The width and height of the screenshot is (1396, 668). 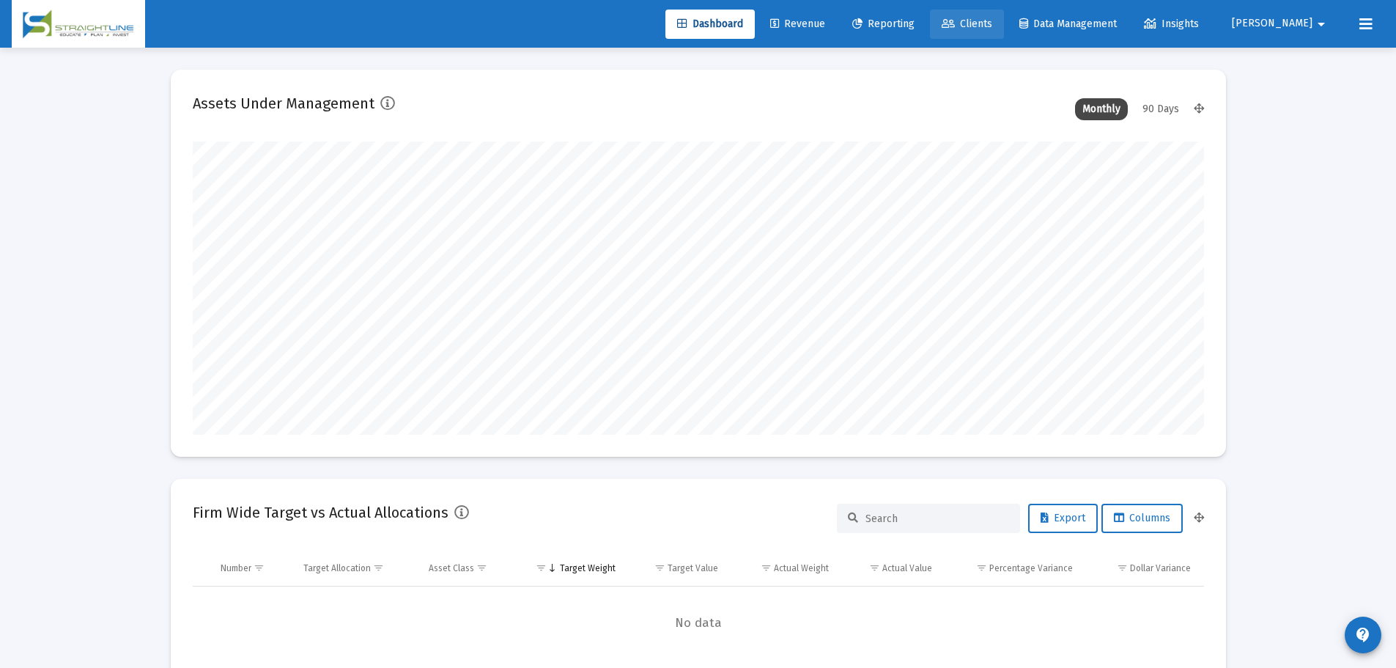 I want to click on div: Target Weight, so click(x=588, y=568).